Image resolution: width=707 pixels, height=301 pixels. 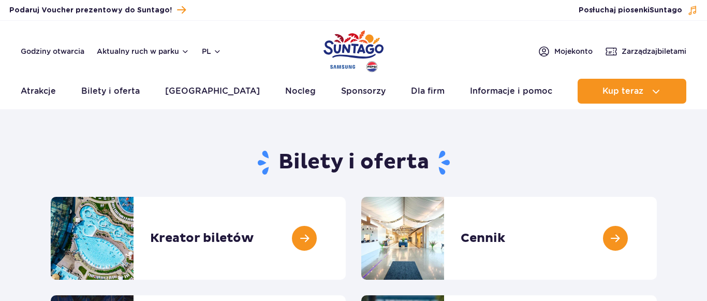 I want to click on a: Podaruj Voucher prezentowy do Suntago!, so click(x=97, y=10).